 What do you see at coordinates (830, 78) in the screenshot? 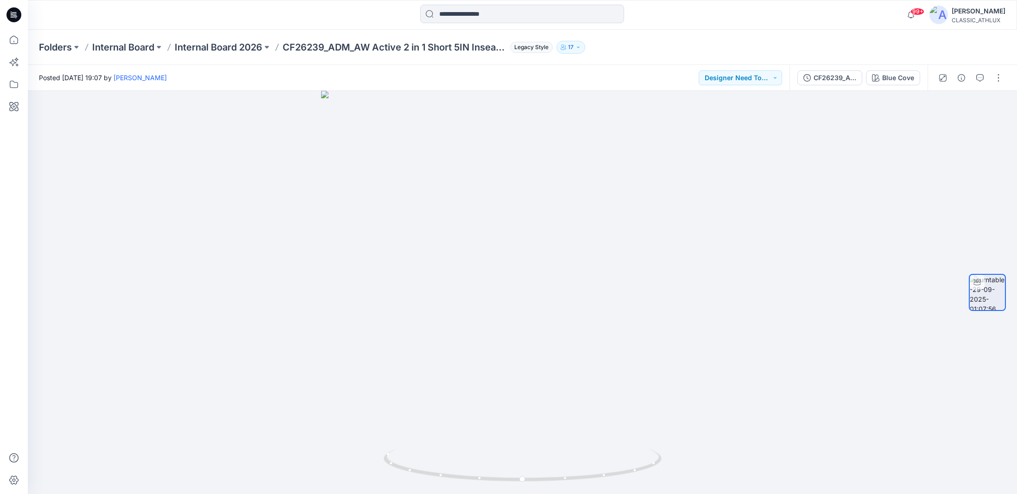
I see `button: CF26239_ADM_AW Active 2 in 1 Short 5IN Inseam no symetry` at bounding box center [830, 78].